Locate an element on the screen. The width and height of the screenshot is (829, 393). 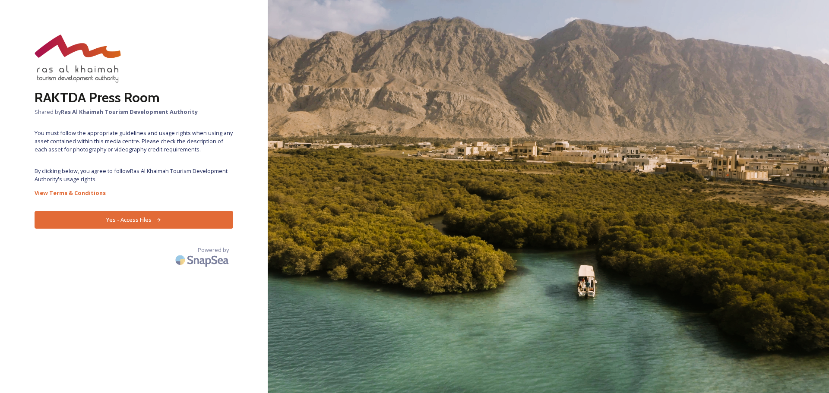
strong: View Terms & Conditions is located at coordinates (70, 193).